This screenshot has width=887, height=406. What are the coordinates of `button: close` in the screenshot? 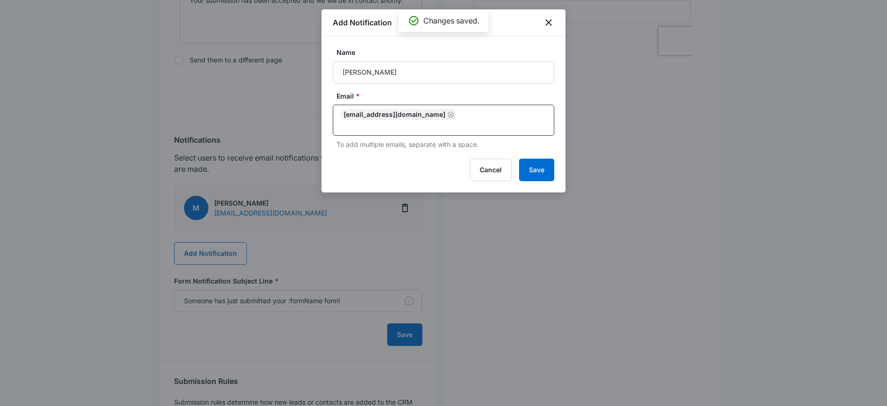 It's located at (549, 23).